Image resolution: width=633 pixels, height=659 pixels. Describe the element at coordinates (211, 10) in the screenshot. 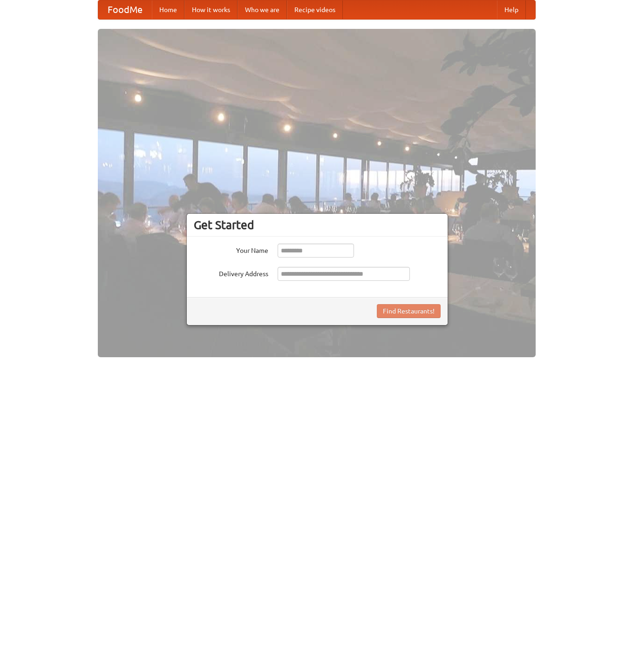

I see `a: How it works` at that location.